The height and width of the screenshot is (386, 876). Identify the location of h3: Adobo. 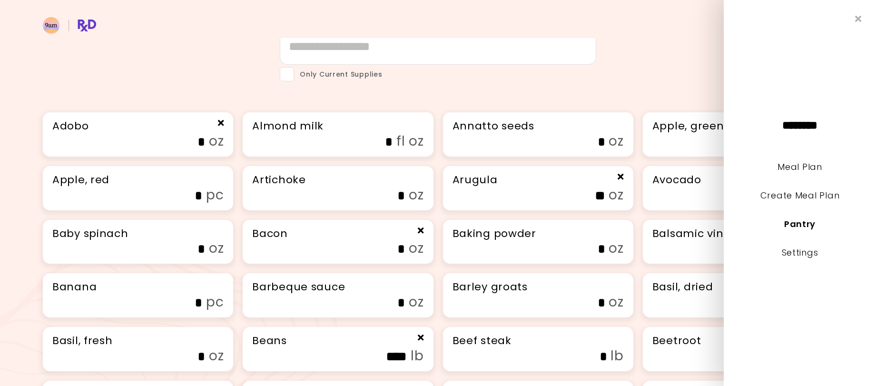
(138, 126).